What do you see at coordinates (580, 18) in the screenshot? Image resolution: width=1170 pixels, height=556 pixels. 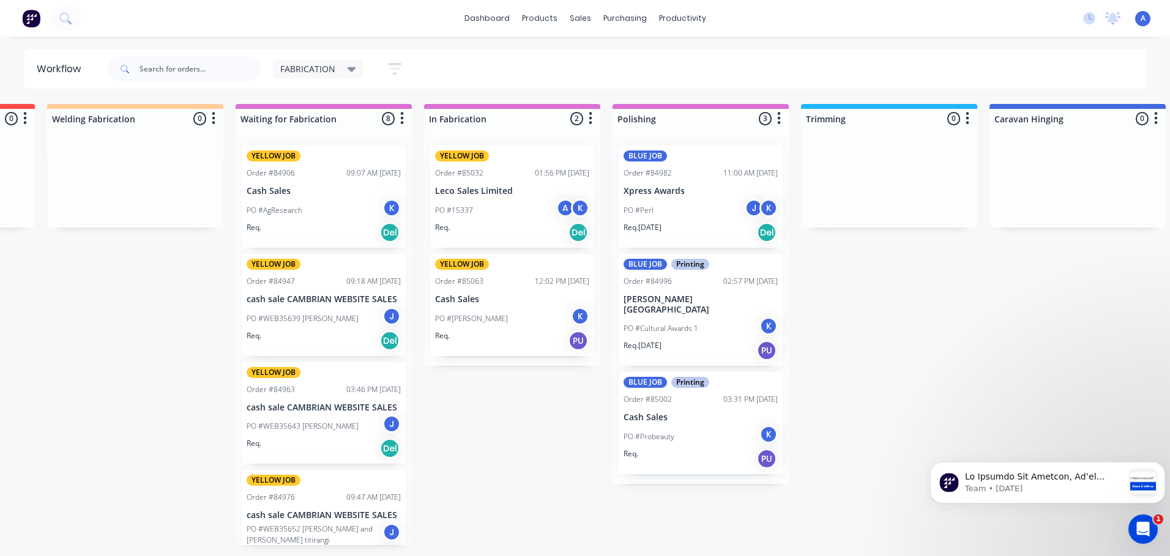 I see `div: sales` at bounding box center [580, 18].